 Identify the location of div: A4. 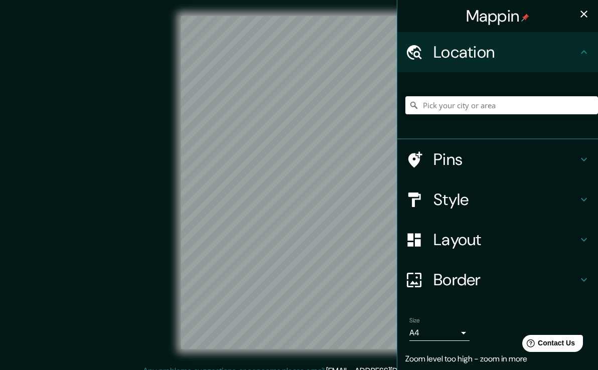
(440, 333).